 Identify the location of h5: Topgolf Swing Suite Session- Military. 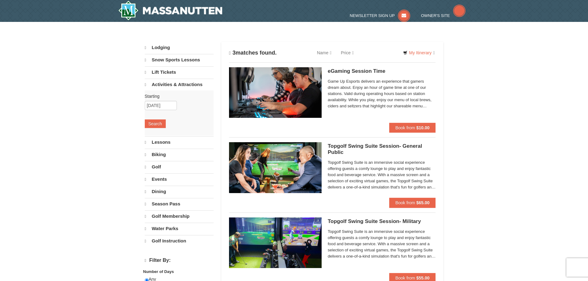
(382, 222).